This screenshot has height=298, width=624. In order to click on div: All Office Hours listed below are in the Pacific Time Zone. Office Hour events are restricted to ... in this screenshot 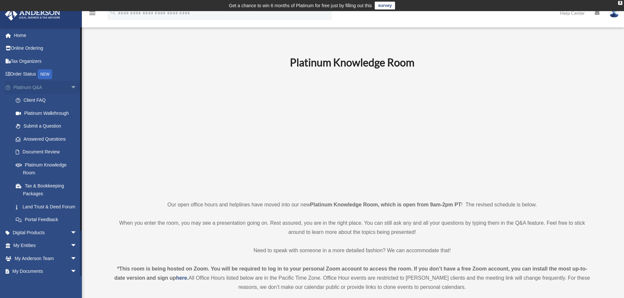, I will do `click(352, 278)`.